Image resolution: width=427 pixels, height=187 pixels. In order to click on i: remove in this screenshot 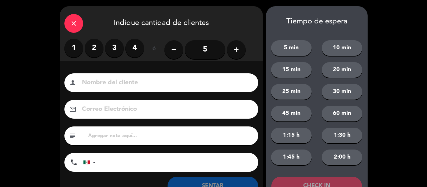, I will do `click(174, 50)`.